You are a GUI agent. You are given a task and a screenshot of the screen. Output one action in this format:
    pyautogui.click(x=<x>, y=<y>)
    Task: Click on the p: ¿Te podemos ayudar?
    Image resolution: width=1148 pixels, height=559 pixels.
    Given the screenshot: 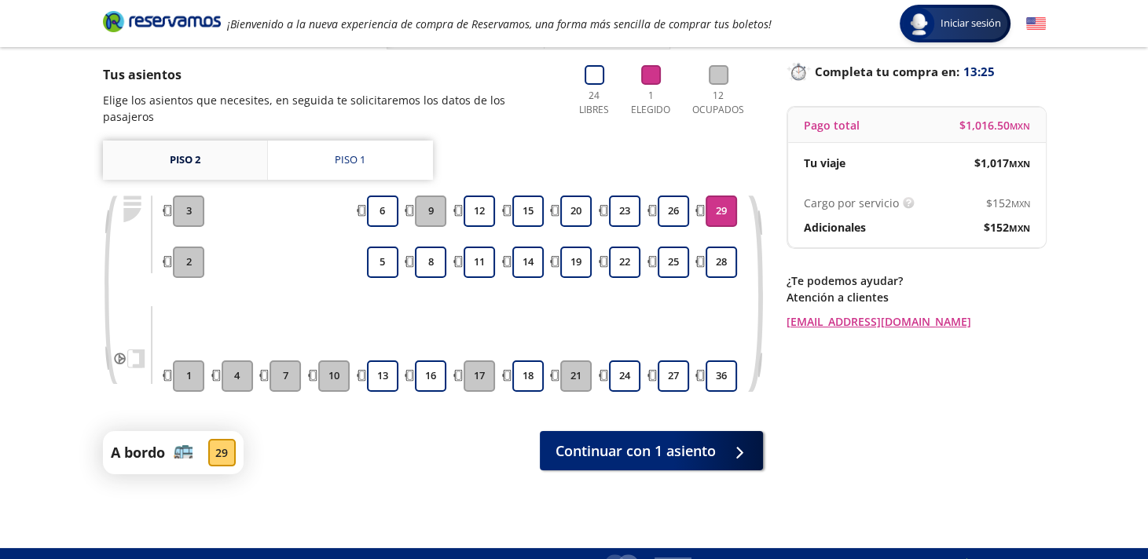 What is the action you would take?
    pyautogui.click(x=916, y=281)
    